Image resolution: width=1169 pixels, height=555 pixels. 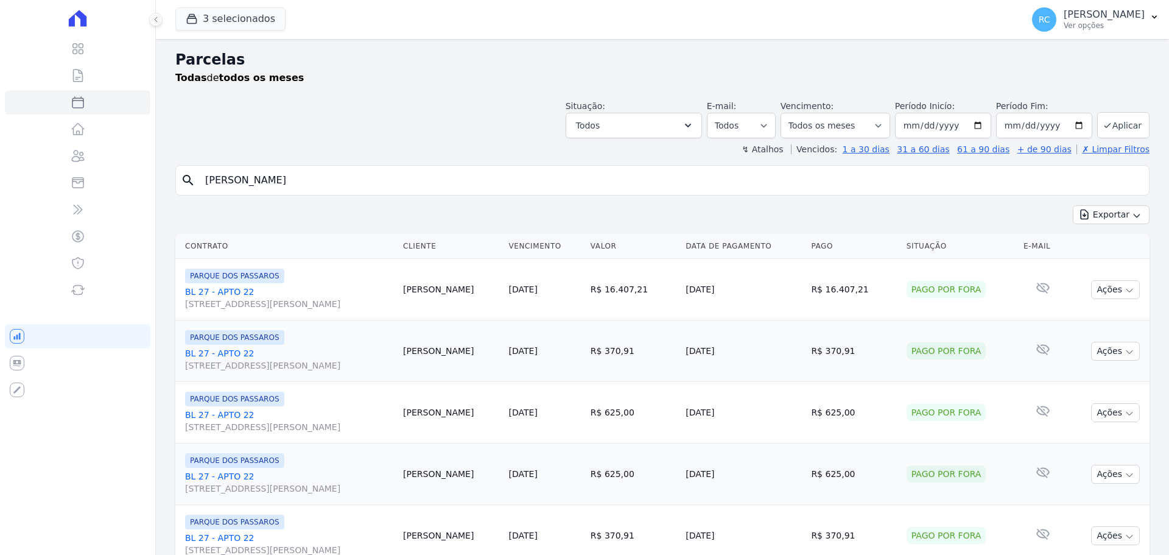 What do you see at coordinates (588, 125) in the screenshot?
I see `span: Todos` at bounding box center [588, 125].